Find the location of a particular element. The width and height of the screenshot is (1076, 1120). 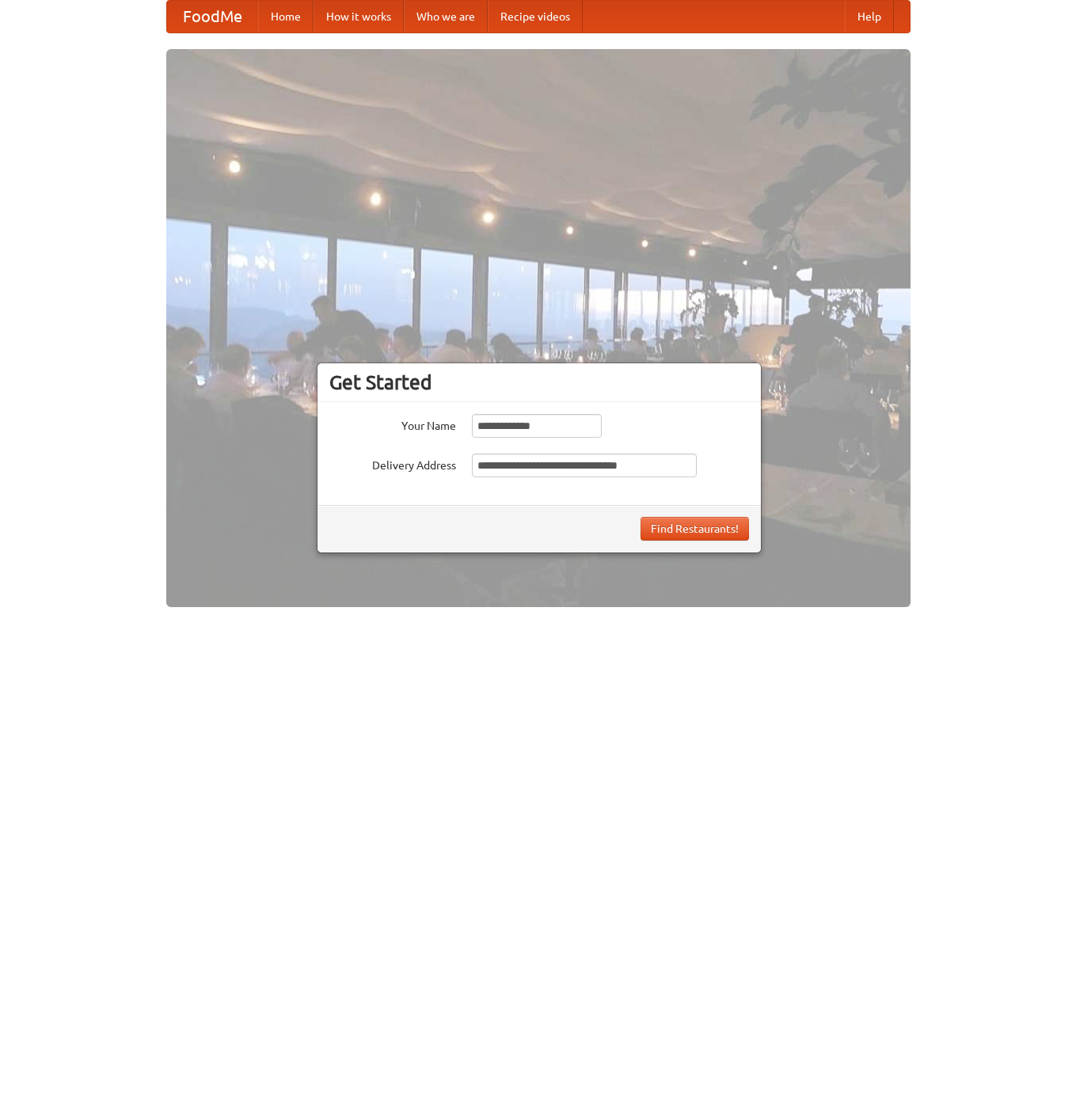

a: FoodMe is located at coordinates (212, 17).